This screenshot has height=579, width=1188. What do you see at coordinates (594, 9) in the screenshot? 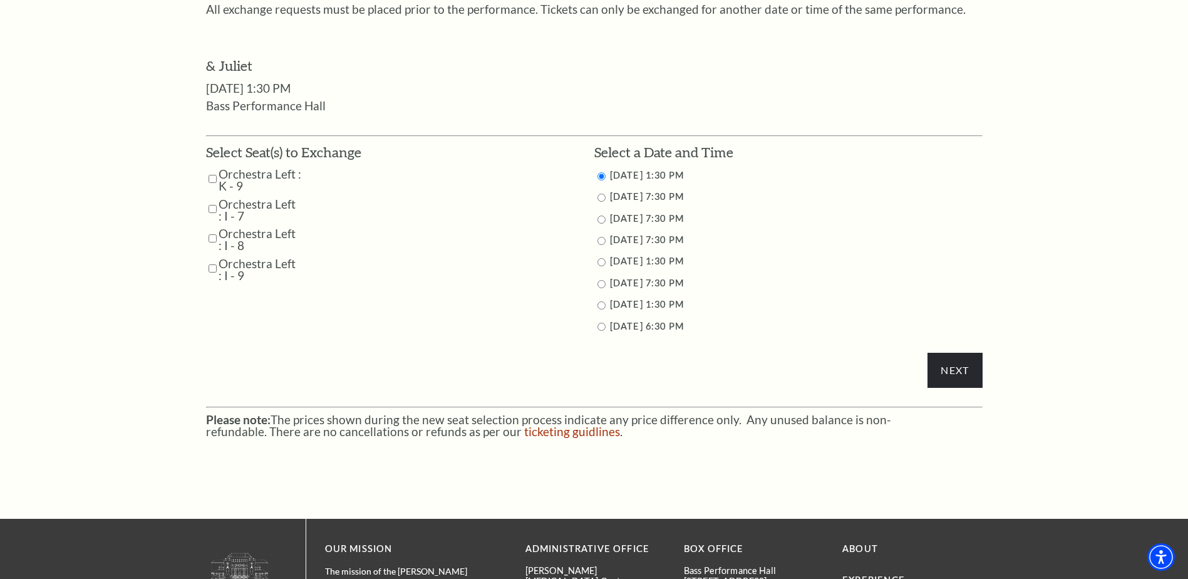
I see `p: All exchange requests must be placed prior to the performance. Tickets can only be exchanged for ...` at bounding box center [594, 9].